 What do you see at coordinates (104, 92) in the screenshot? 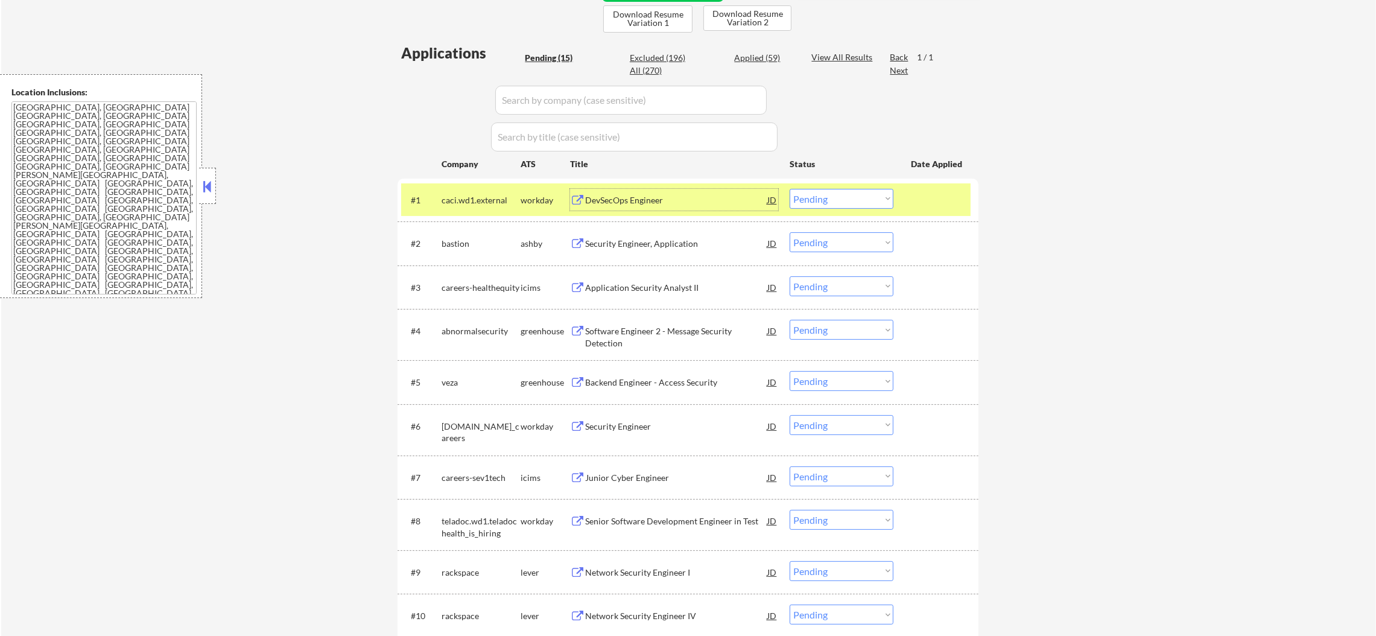
I see `div: Location Inclusions:` at bounding box center [104, 92].